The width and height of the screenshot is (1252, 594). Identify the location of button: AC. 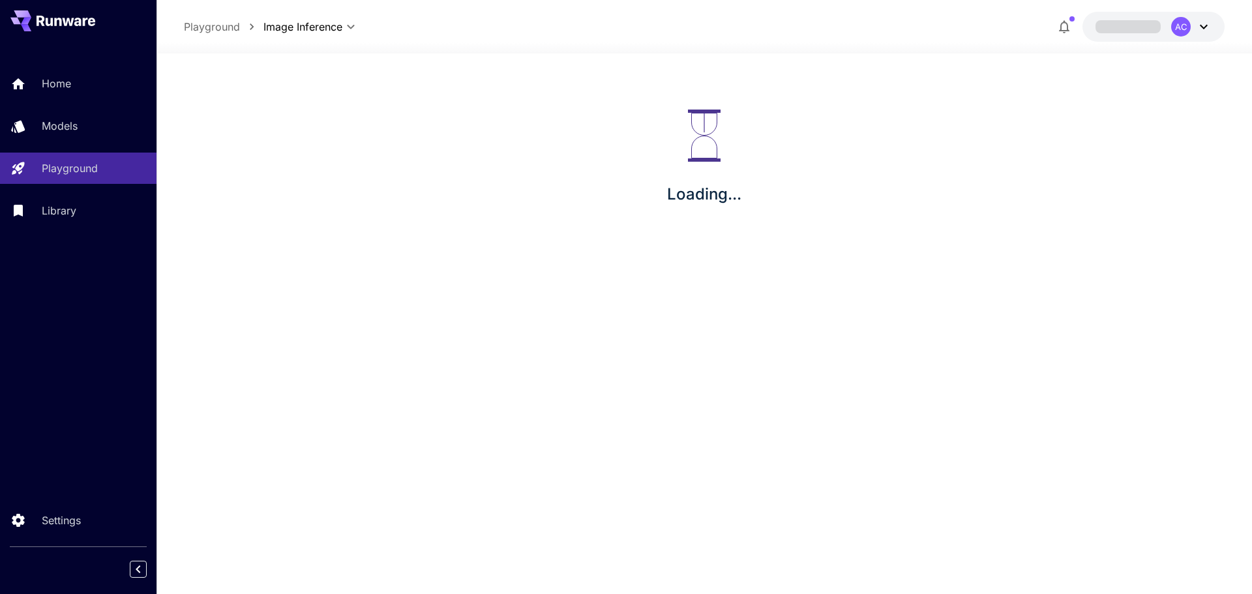
(1153, 27).